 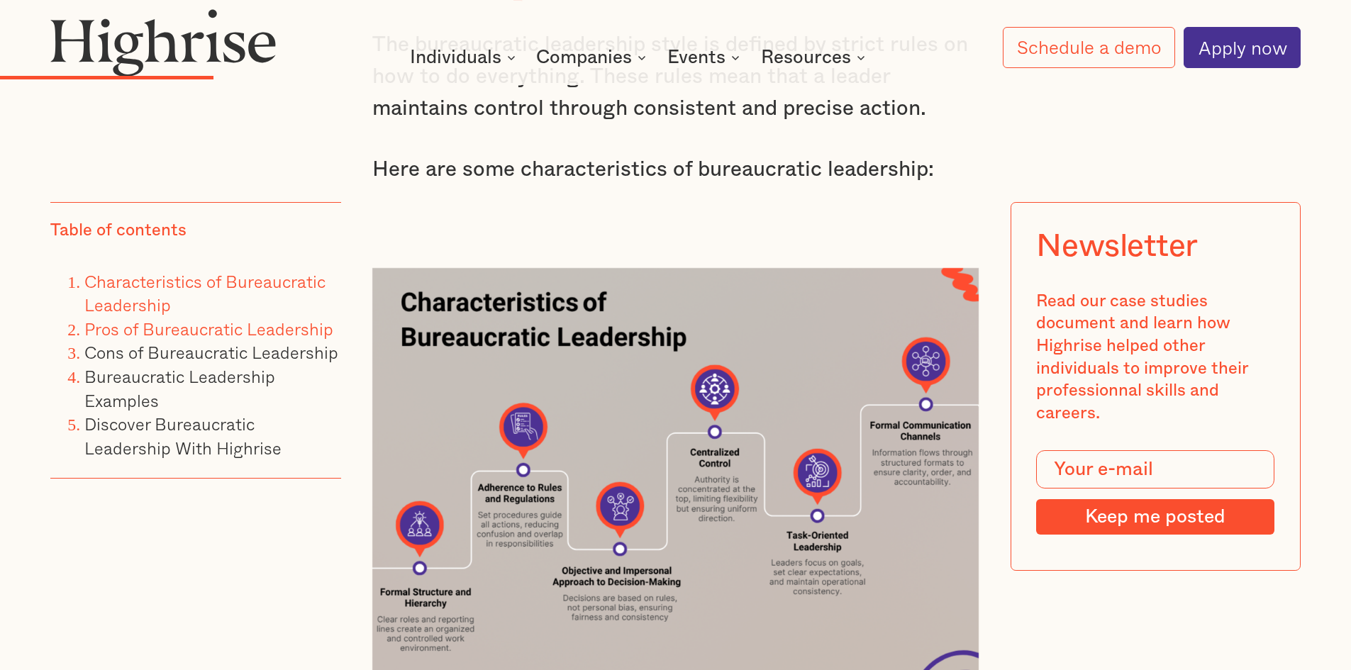 I want to click on input: Your e-mail, so click(x=1155, y=470).